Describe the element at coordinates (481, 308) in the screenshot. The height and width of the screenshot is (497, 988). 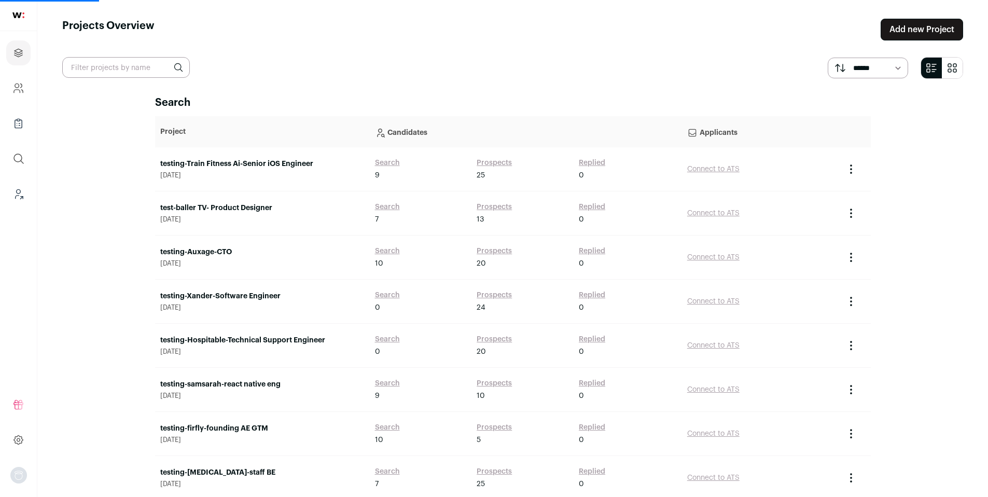
I see `span: 24` at that location.